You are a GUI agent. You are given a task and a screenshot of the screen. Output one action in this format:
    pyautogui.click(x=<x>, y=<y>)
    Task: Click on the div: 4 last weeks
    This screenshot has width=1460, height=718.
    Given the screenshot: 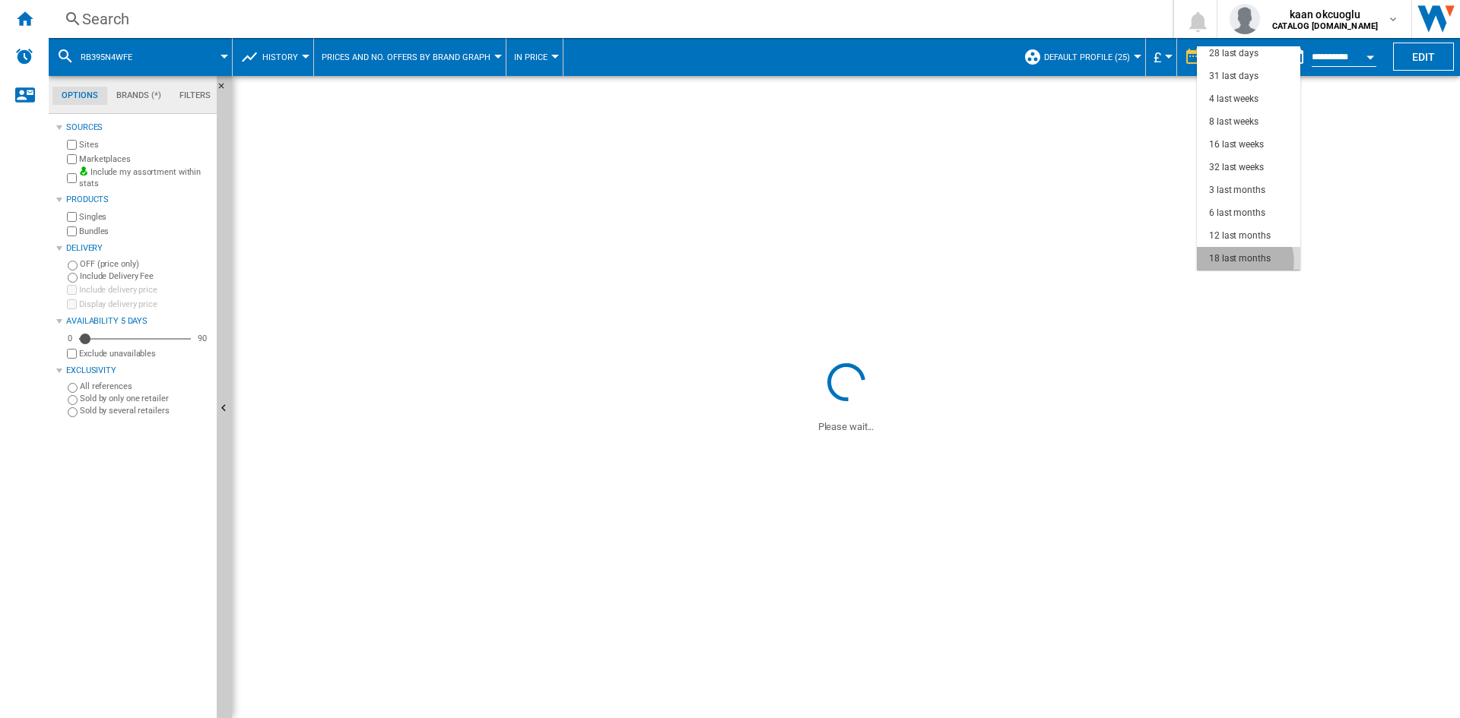 What is the action you would take?
    pyautogui.click(x=1233, y=99)
    